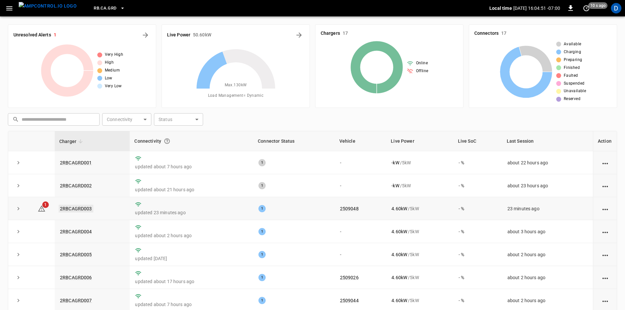 Image resolution: width=625 pixels, height=310 pixels. I want to click on span: Max. 130 kW, so click(236, 85).